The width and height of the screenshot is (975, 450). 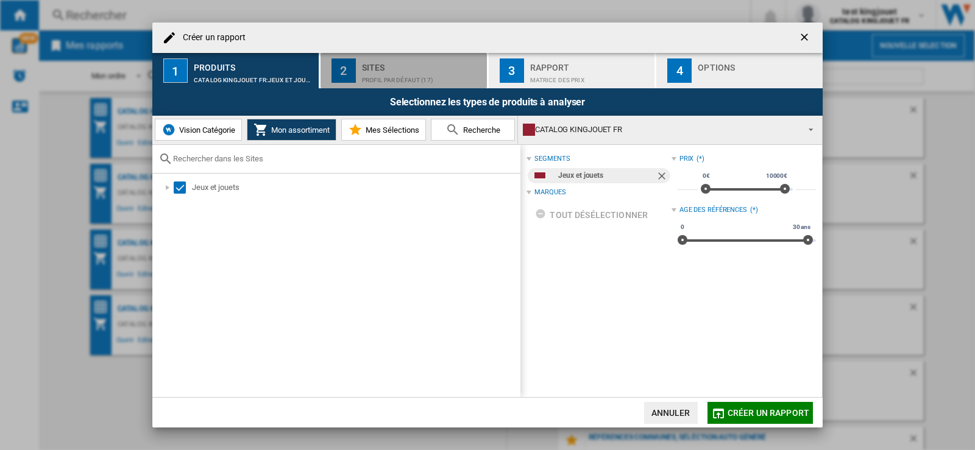 What do you see at coordinates (512, 71) in the screenshot?
I see `div: 3` at bounding box center [512, 71].